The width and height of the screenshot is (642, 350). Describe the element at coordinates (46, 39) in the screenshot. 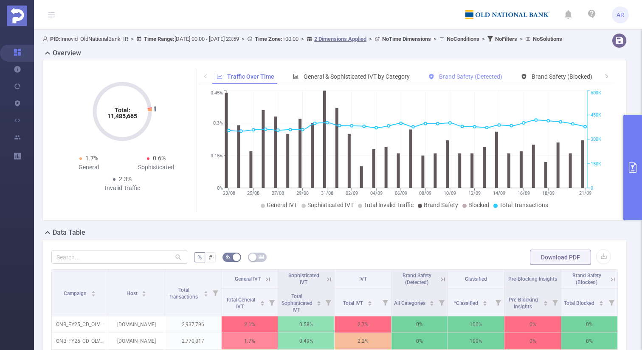

I see `i: icon: user` at that location.